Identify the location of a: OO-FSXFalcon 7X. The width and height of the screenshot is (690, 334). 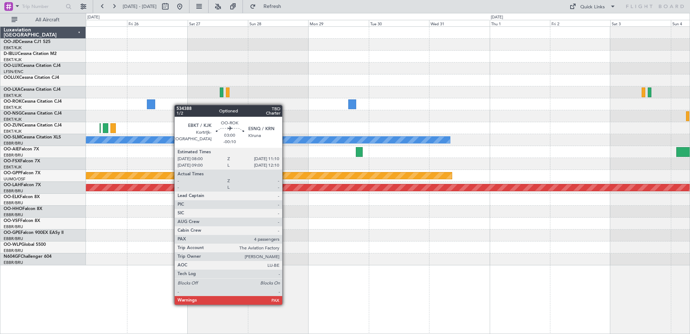
(22, 161).